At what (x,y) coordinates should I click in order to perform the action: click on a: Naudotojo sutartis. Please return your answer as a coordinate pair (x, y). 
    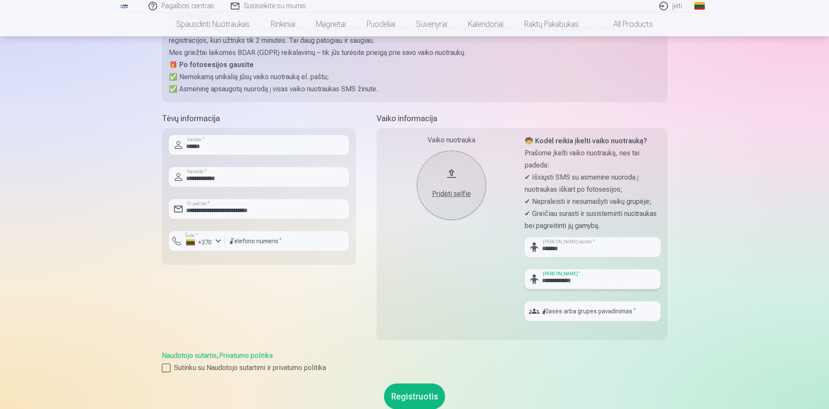
    Looking at the image, I should click on (189, 355).